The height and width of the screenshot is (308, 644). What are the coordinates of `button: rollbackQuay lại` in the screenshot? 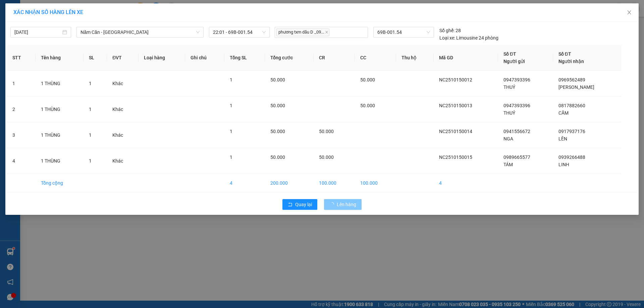 It's located at (300, 205).